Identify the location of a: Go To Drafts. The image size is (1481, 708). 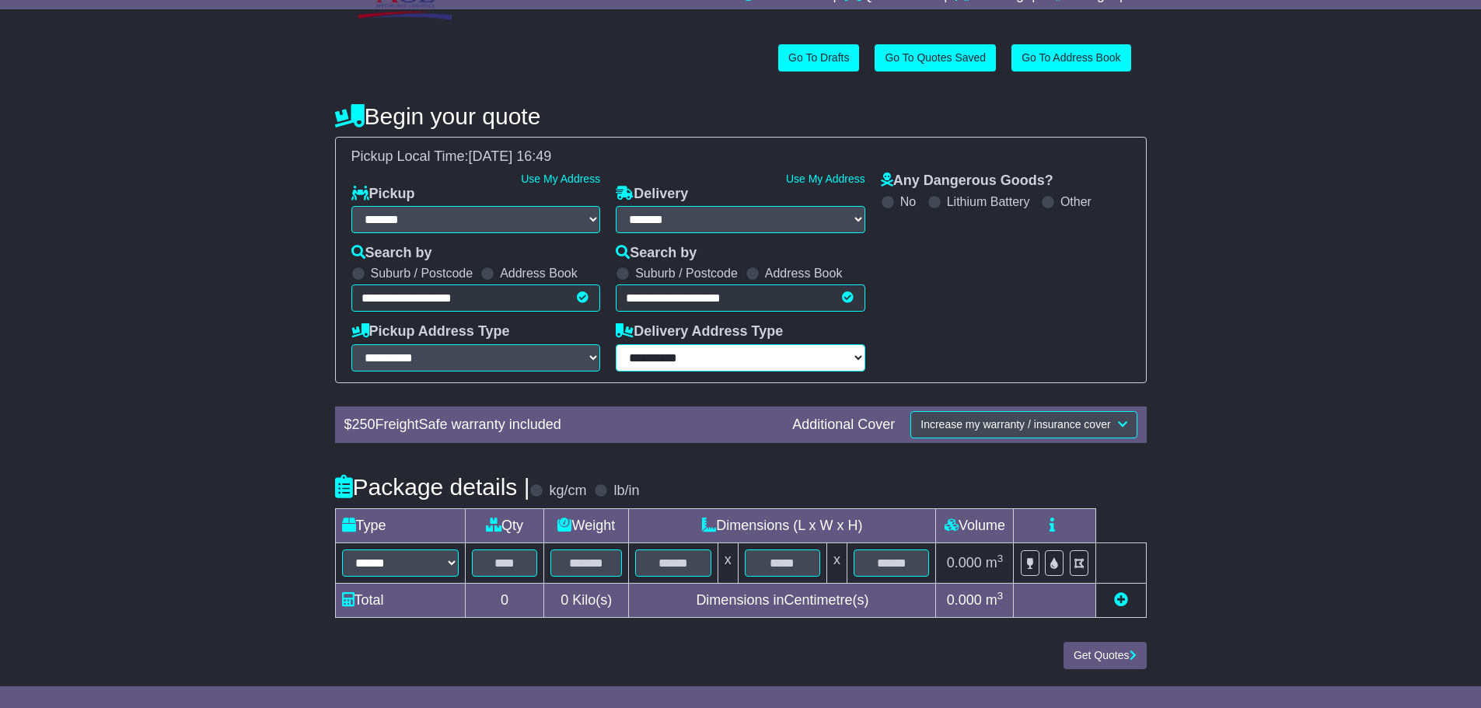
(819, 58).